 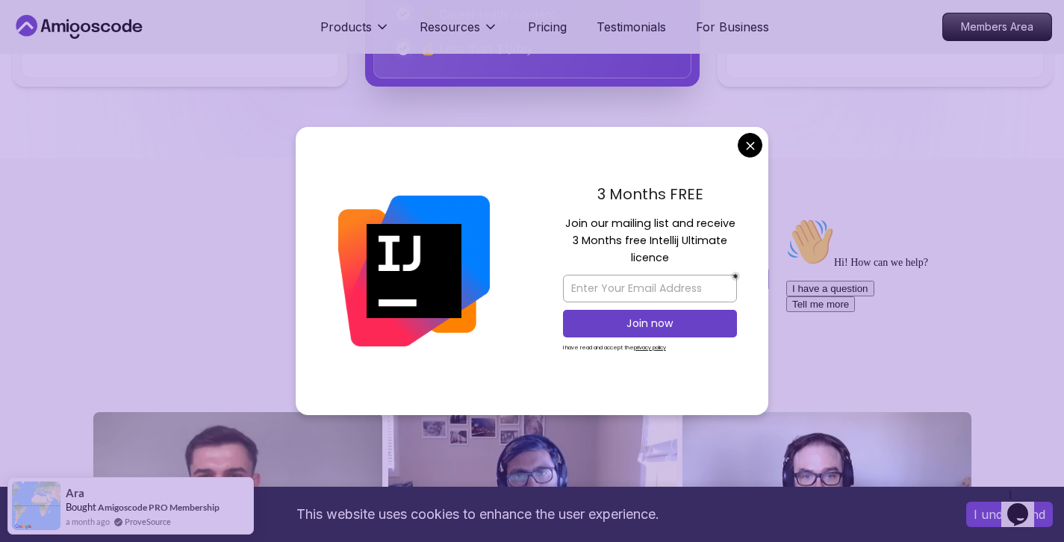 What do you see at coordinates (631, 27) in the screenshot?
I see `a: Testimonials` at bounding box center [631, 27].